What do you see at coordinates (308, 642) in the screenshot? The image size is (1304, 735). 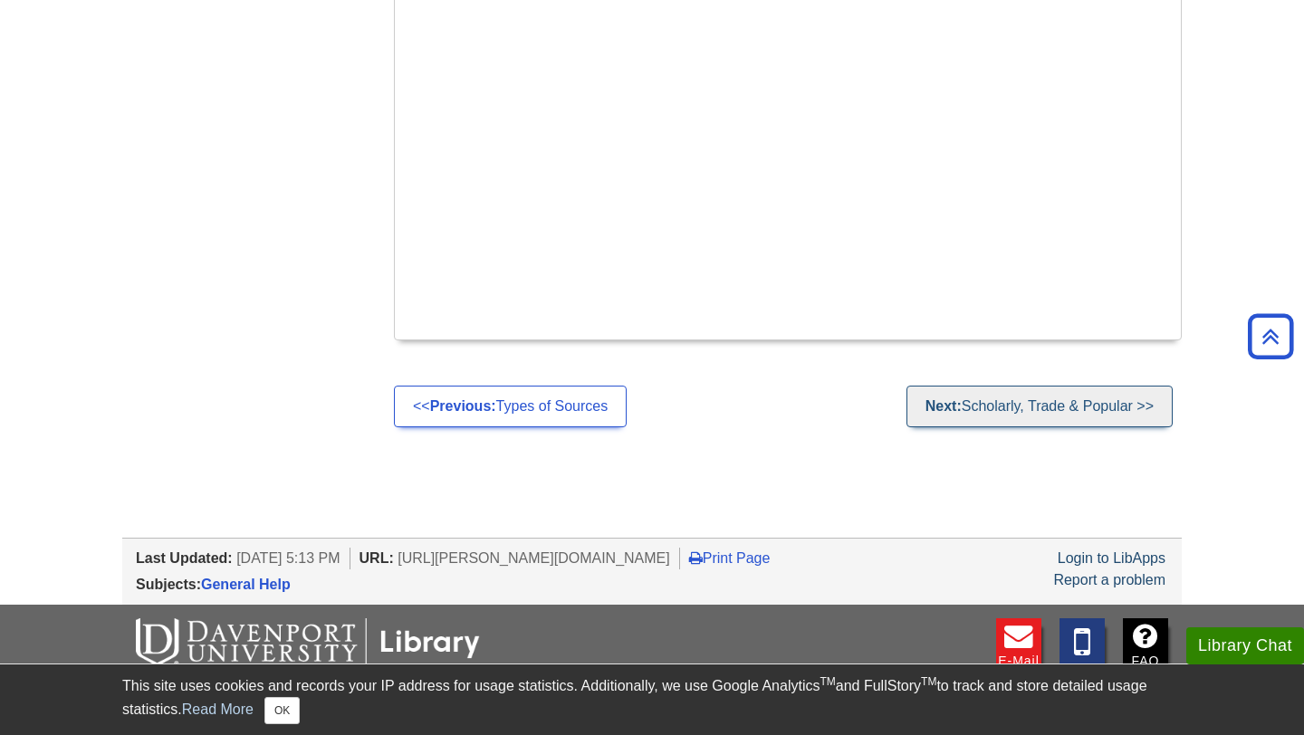 I see `img: DU Libraries` at bounding box center [308, 642].